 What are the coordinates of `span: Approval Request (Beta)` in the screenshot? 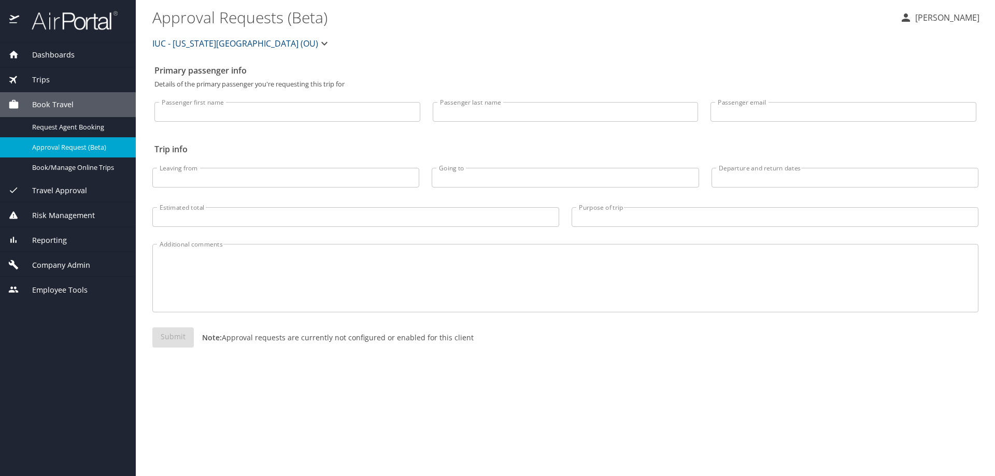 It's located at (78, 147).